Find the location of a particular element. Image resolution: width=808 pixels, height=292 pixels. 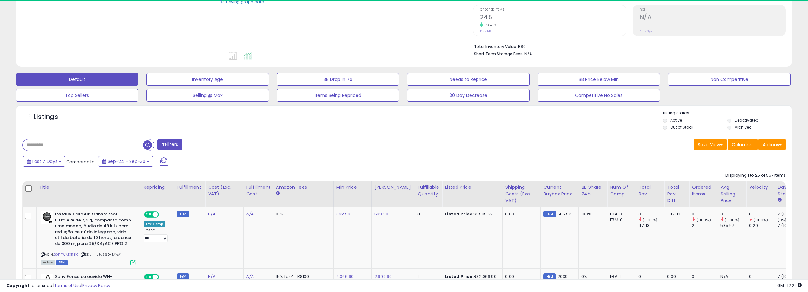

img: 41Wr23V1t9L._SL40_.jpg is located at coordinates (47, 217).